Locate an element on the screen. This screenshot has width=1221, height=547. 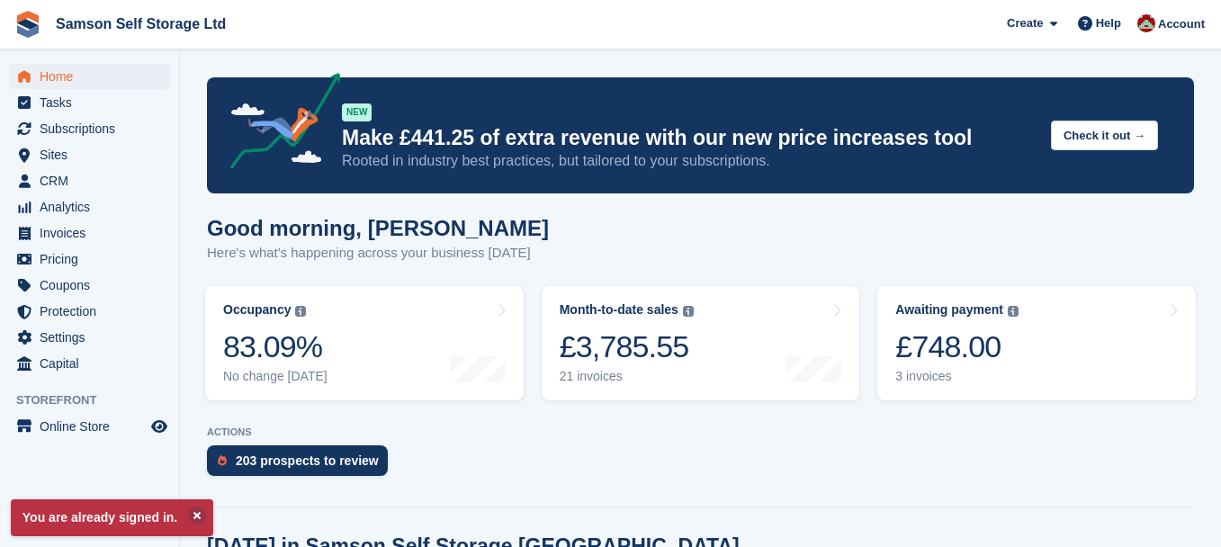
div: Month-to-date sales is located at coordinates (619, 310).